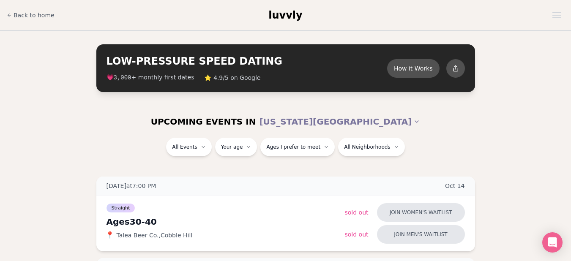 This screenshot has width=571, height=261. I want to click on span: Your age, so click(232, 147).